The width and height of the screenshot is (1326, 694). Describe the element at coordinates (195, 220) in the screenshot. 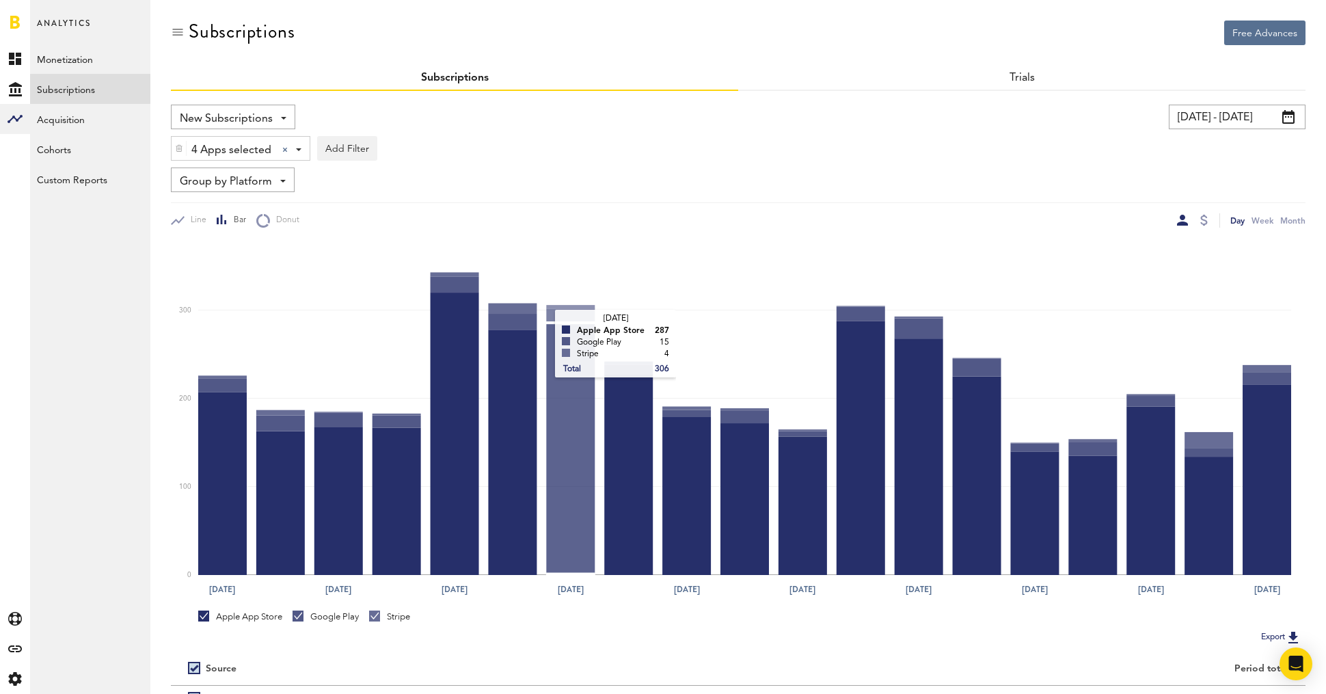

I see `span: Line` at that location.